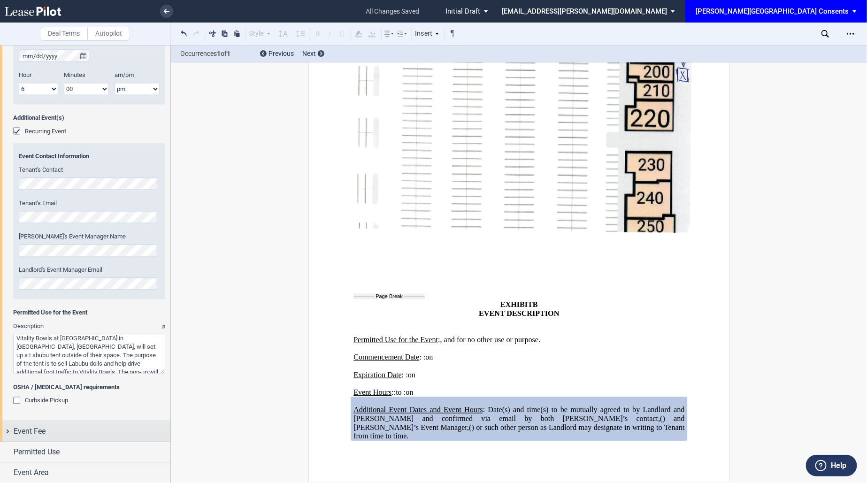 Image resolution: width=867 pixels, height=483 pixels. What do you see at coordinates (225, 33) in the screenshot?
I see `button: Copy` at bounding box center [225, 33].